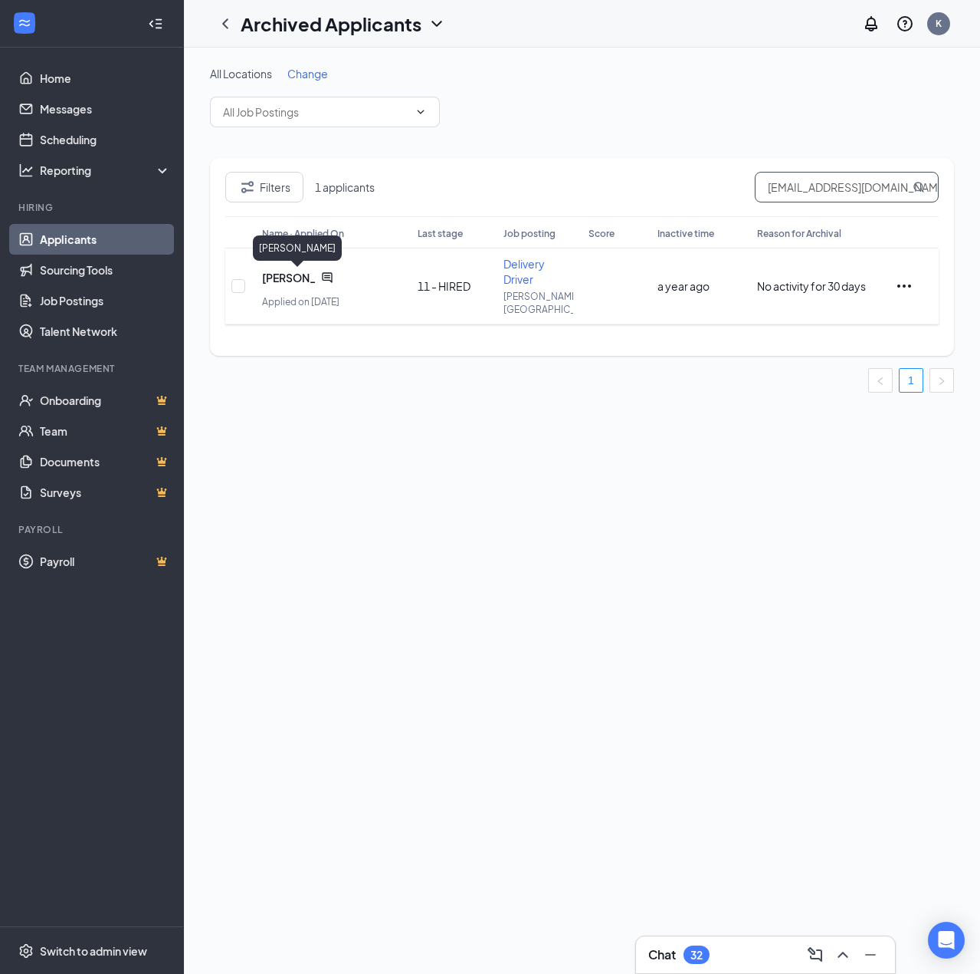 The width and height of the screenshot is (980, 974). I want to click on li: 1, so click(911, 380).